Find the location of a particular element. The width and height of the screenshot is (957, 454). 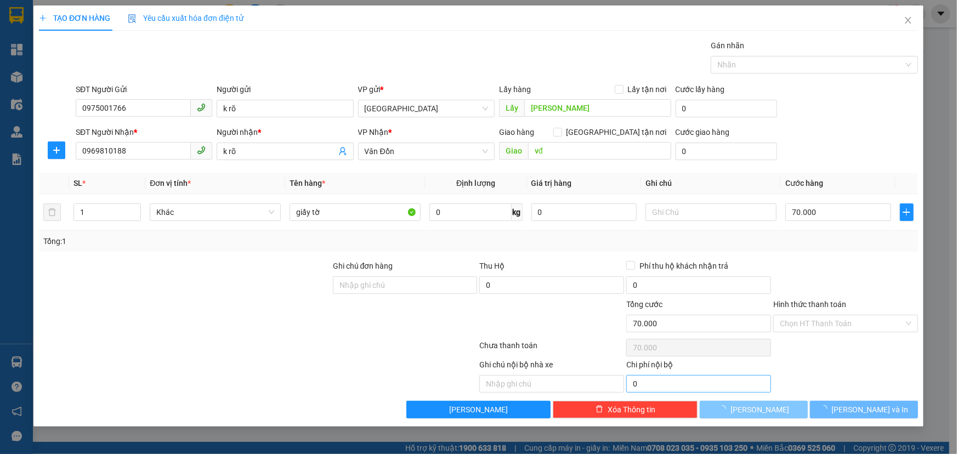

div: Chưa thanh toán is located at coordinates (552, 349).